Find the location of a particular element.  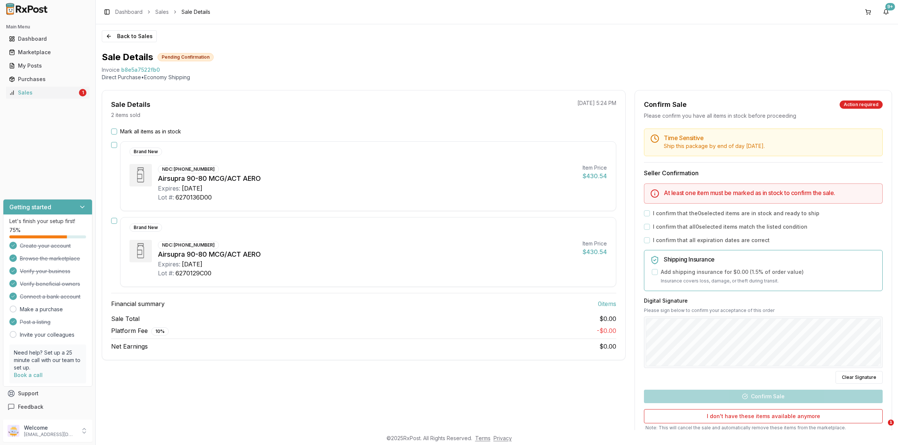

a: Terms is located at coordinates (482, 438).